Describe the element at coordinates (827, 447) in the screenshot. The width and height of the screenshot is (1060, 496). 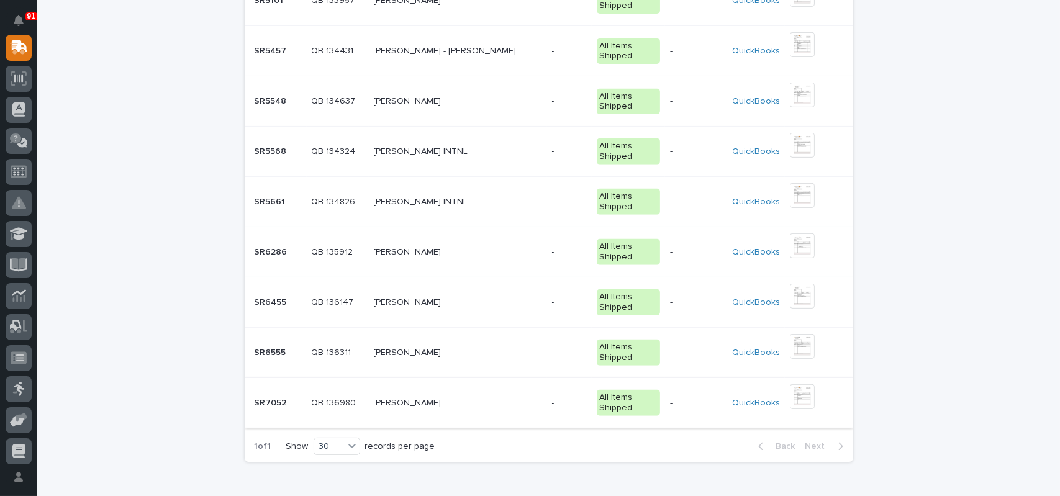
I see `button: Next` at that location.